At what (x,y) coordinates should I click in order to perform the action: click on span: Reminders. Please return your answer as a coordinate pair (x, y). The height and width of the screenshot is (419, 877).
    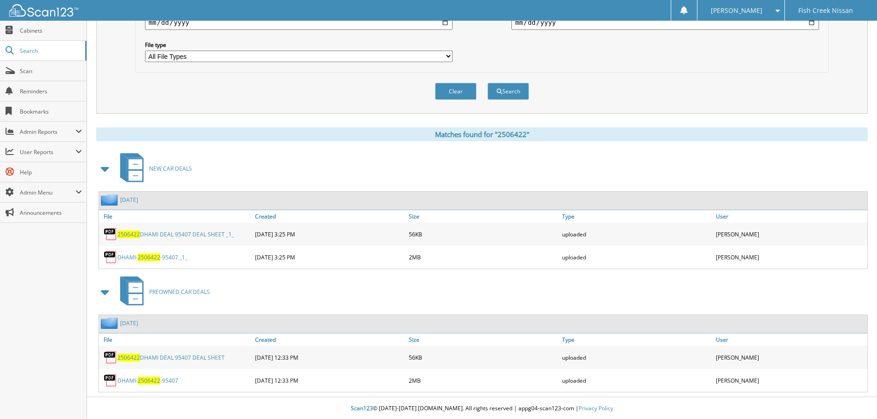
    Looking at the image, I should click on (51, 91).